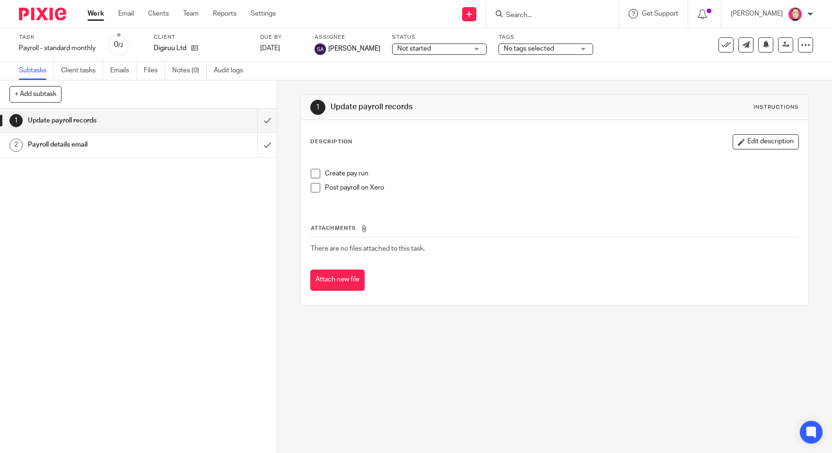  What do you see at coordinates (16, 145) in the screenshot?
I see `div: 2` at bounding box center [16, 145].